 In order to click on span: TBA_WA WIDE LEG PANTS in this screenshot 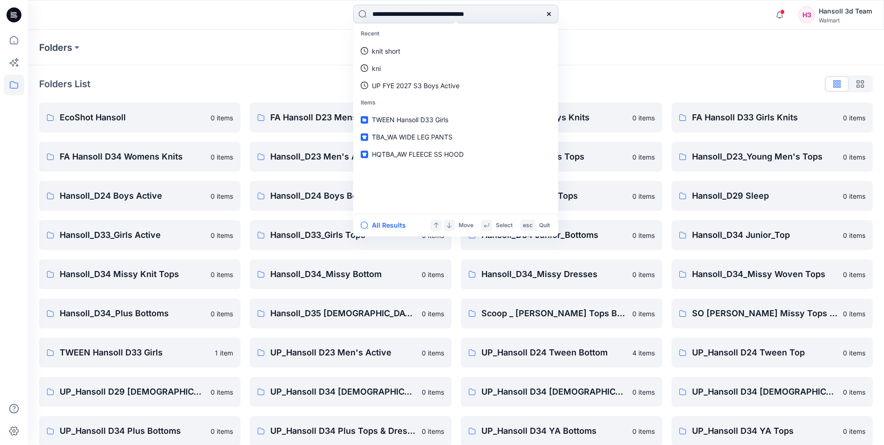, I will do `click(412, 137)`.